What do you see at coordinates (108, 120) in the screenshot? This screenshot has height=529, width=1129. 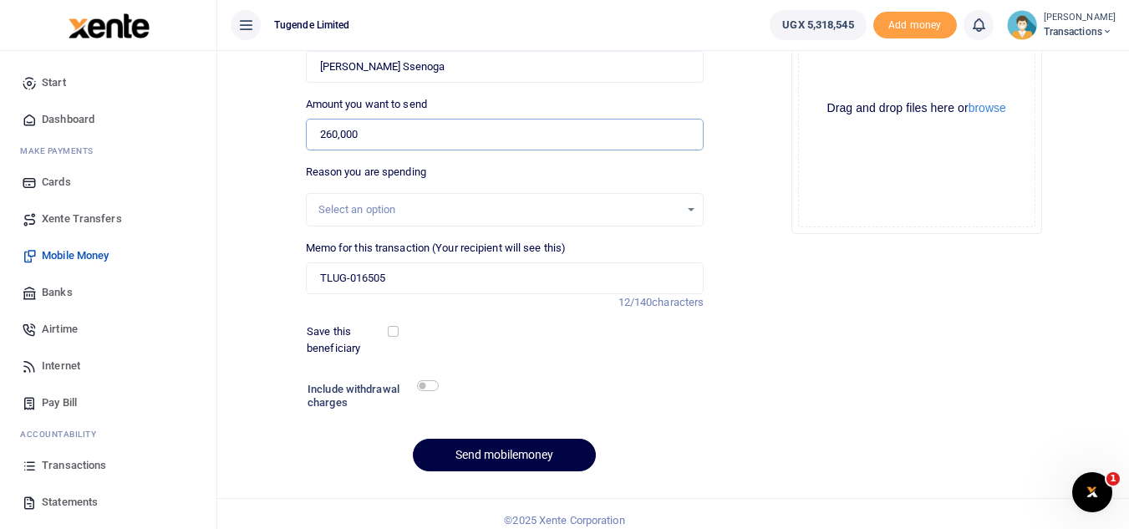 I see `a: Dashboard` at bounding box center [108, 120].